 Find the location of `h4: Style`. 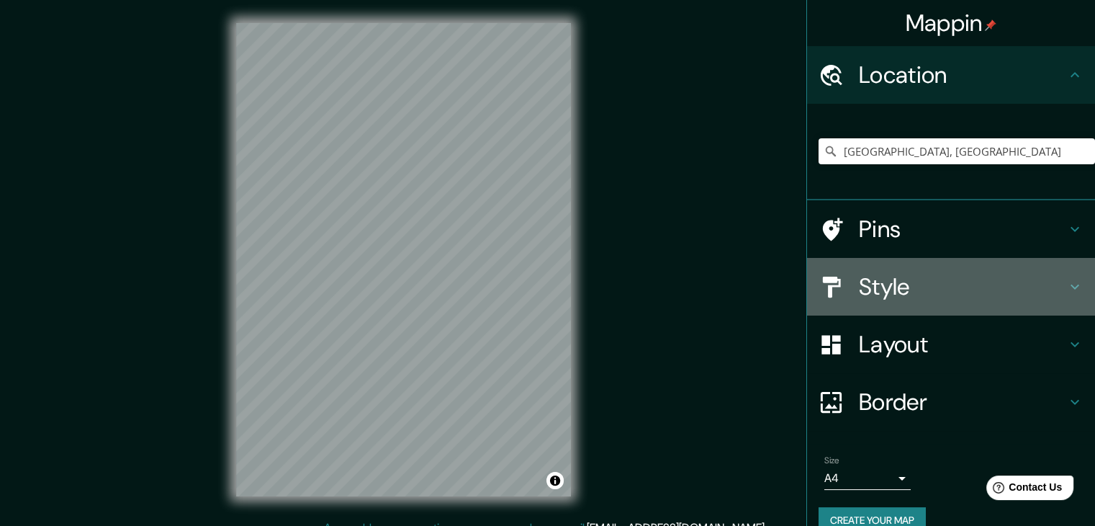

h4: Style is located at coordinates (963, 287).